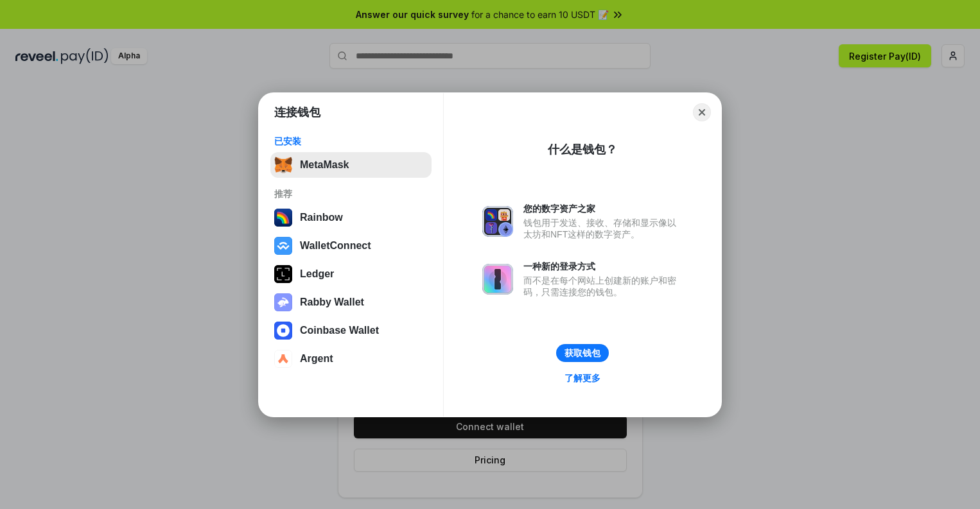 The image size is (980, 509). What do you see at coordinates (582, 378) in the screenshot?
I see `div: 了解更多` at bounding box center [582, 378].